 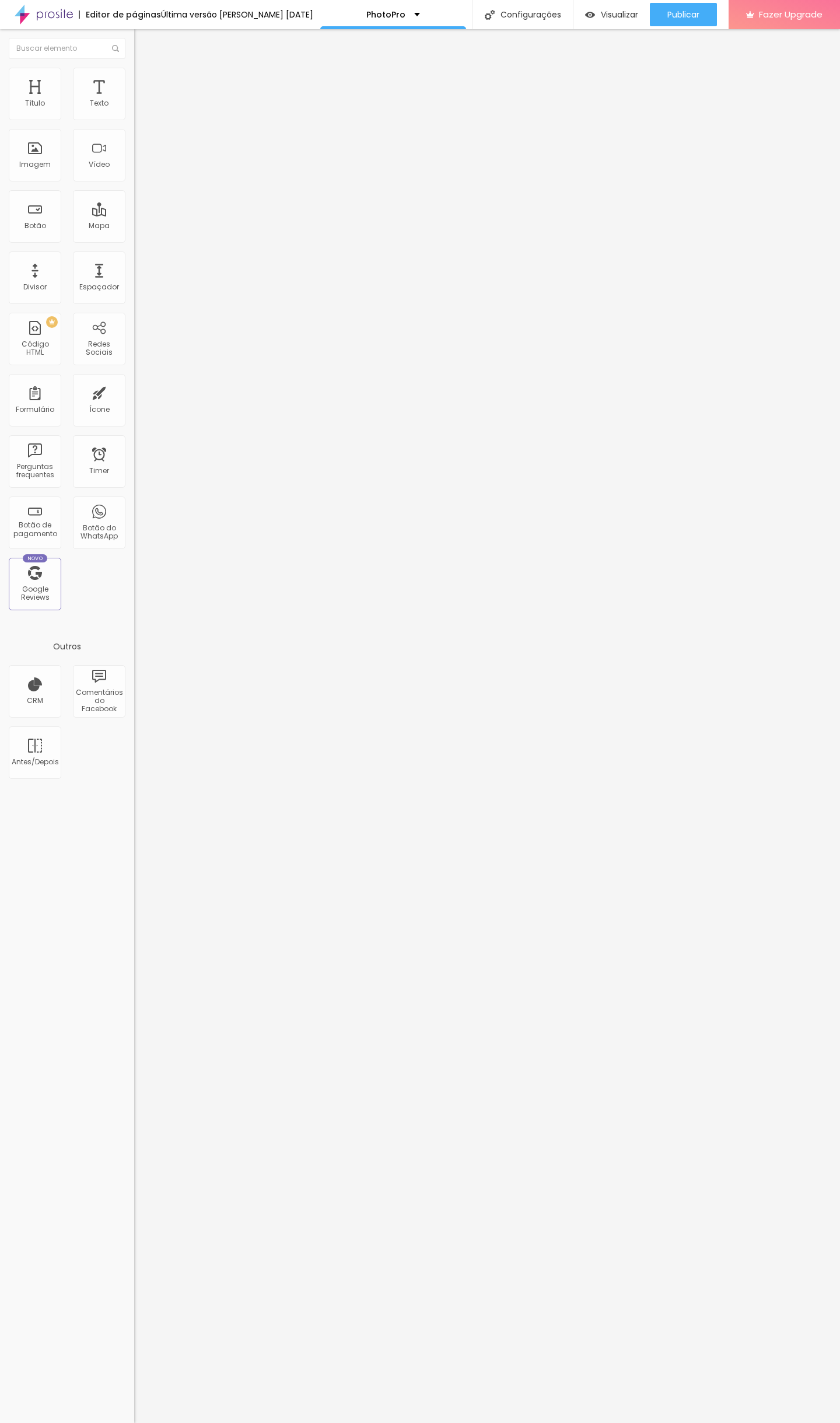 I want to click on div: Antes/Depois, so click(x=35, y=762).